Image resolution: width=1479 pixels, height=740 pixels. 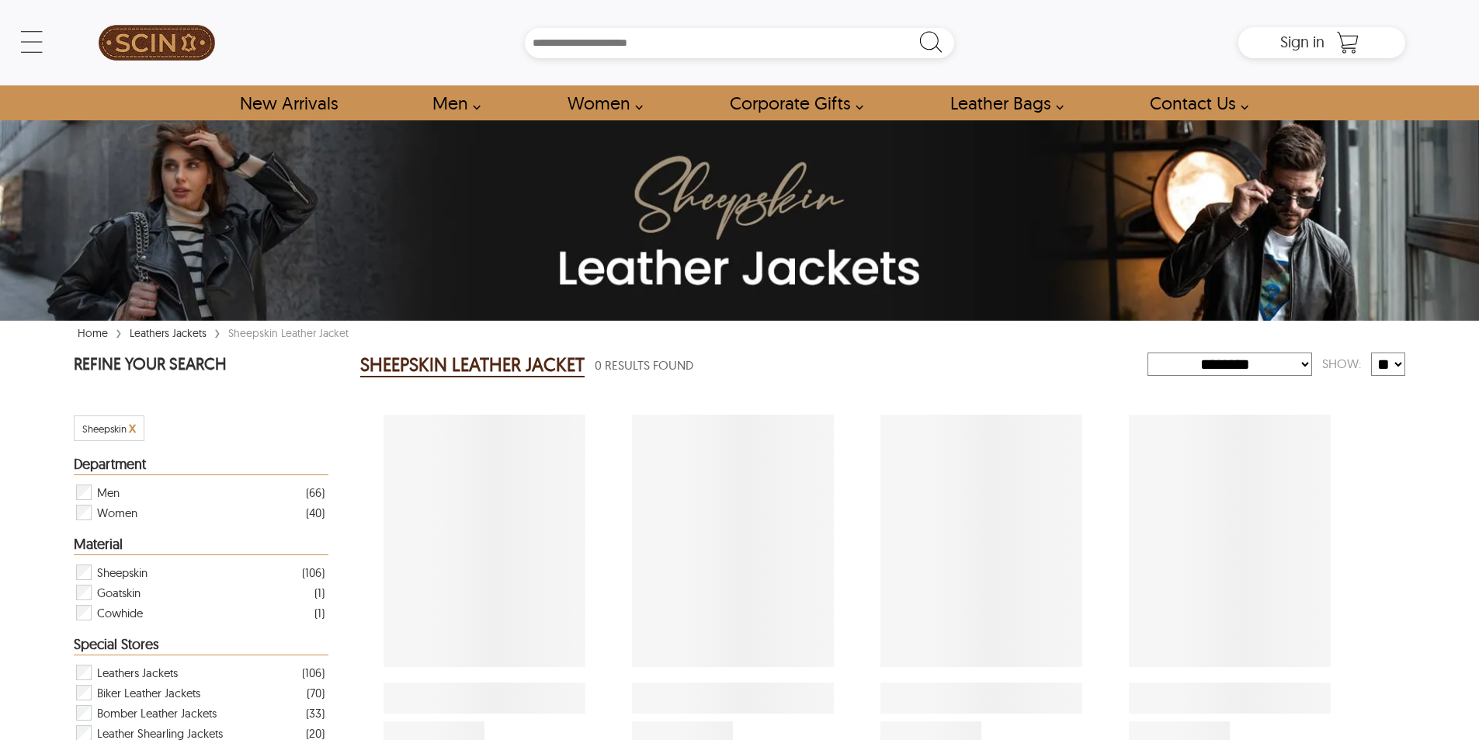 I want to click on span: Goatskin, so click(x=119, y=592).